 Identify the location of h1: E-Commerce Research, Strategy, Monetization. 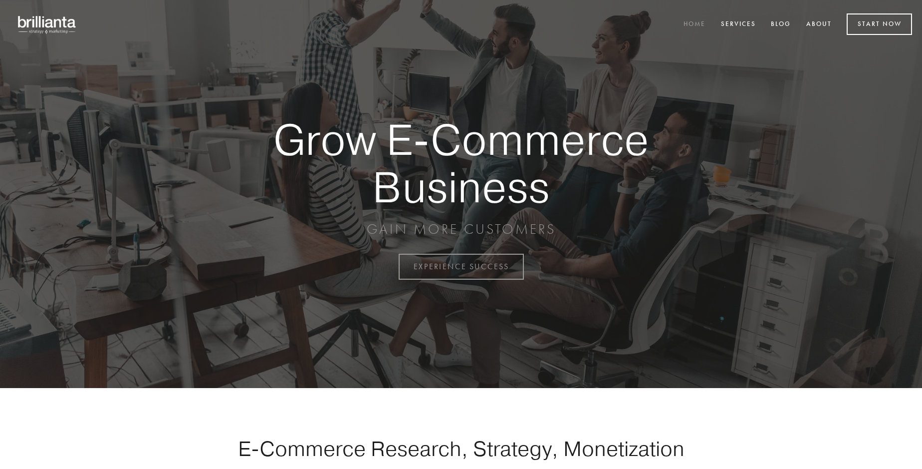
(461, 448).